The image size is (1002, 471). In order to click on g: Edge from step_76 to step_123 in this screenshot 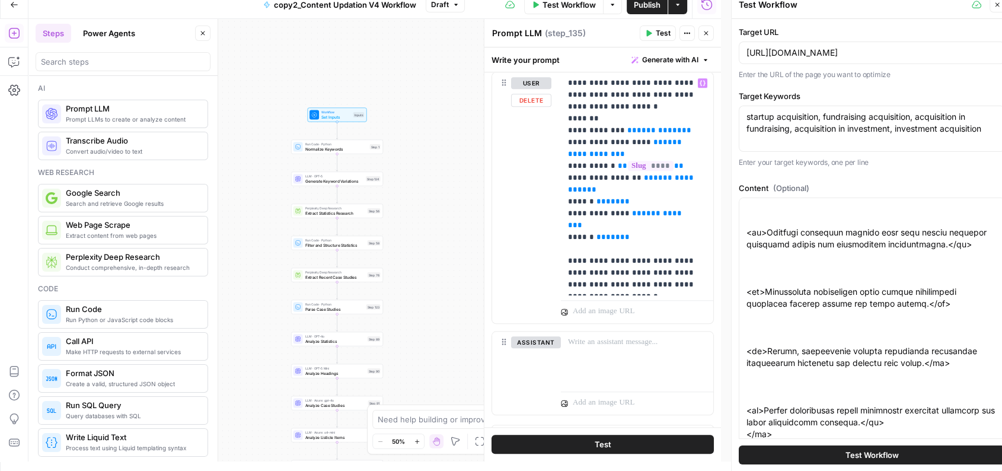, I will do `click(337, 290)`.